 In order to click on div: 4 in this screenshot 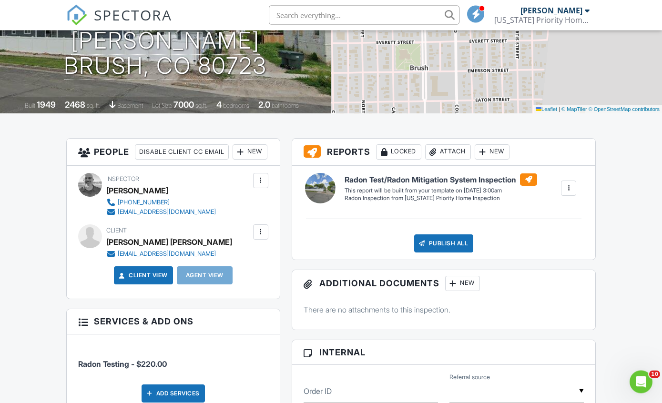, I will do `click(219, 105)`.